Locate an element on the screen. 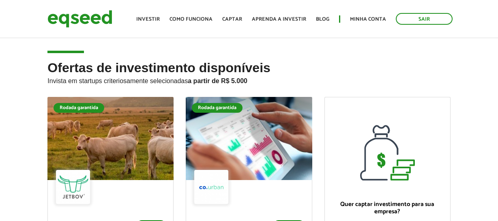 Image resolution: width=498 pixels, height=221 pixels. strong: a partir de R$ 5.000 is located at coordinates (217, 81).